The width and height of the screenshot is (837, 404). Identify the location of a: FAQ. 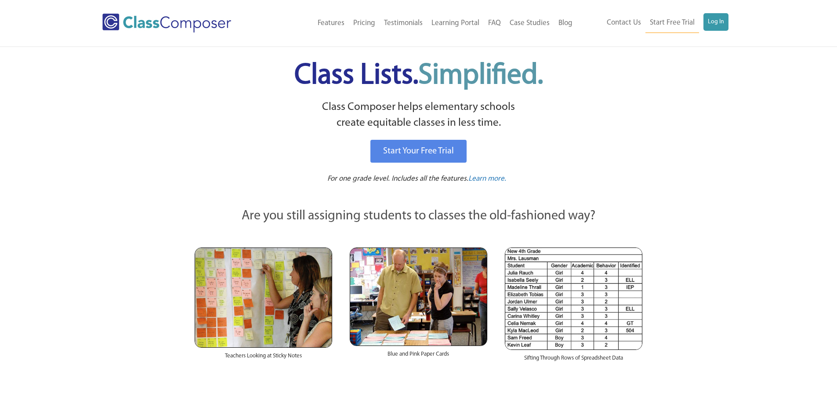
(495, 23).